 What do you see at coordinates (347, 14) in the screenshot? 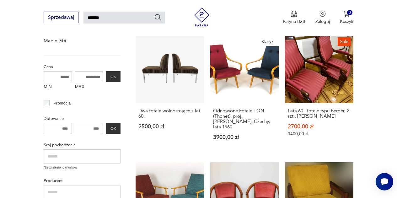
I see `img: Ikona koszyka` at bounding box center [347, 14].